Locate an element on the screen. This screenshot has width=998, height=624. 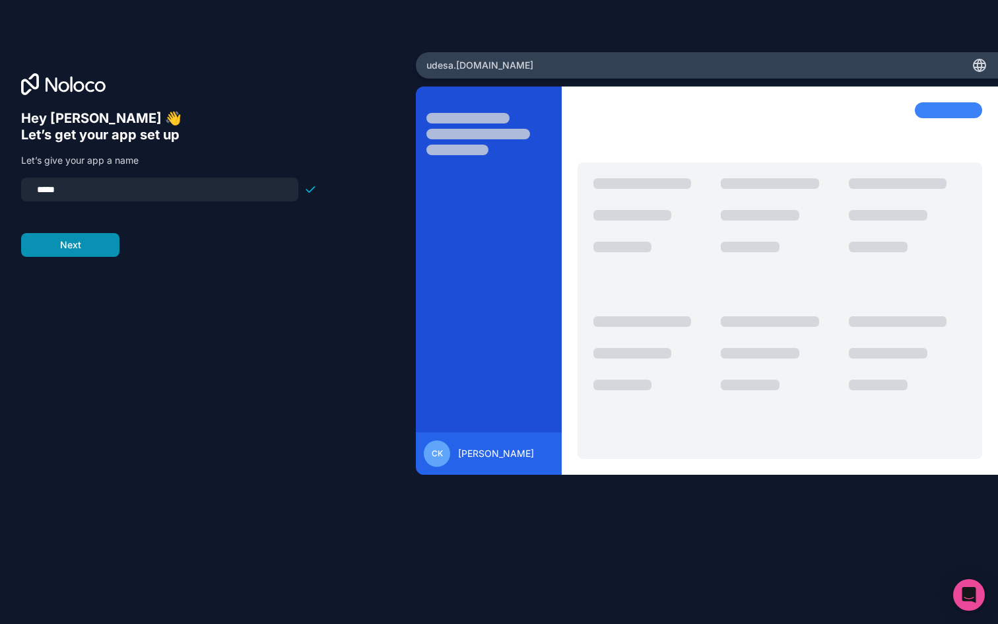
button: Next is located at coordinates (70, 245).